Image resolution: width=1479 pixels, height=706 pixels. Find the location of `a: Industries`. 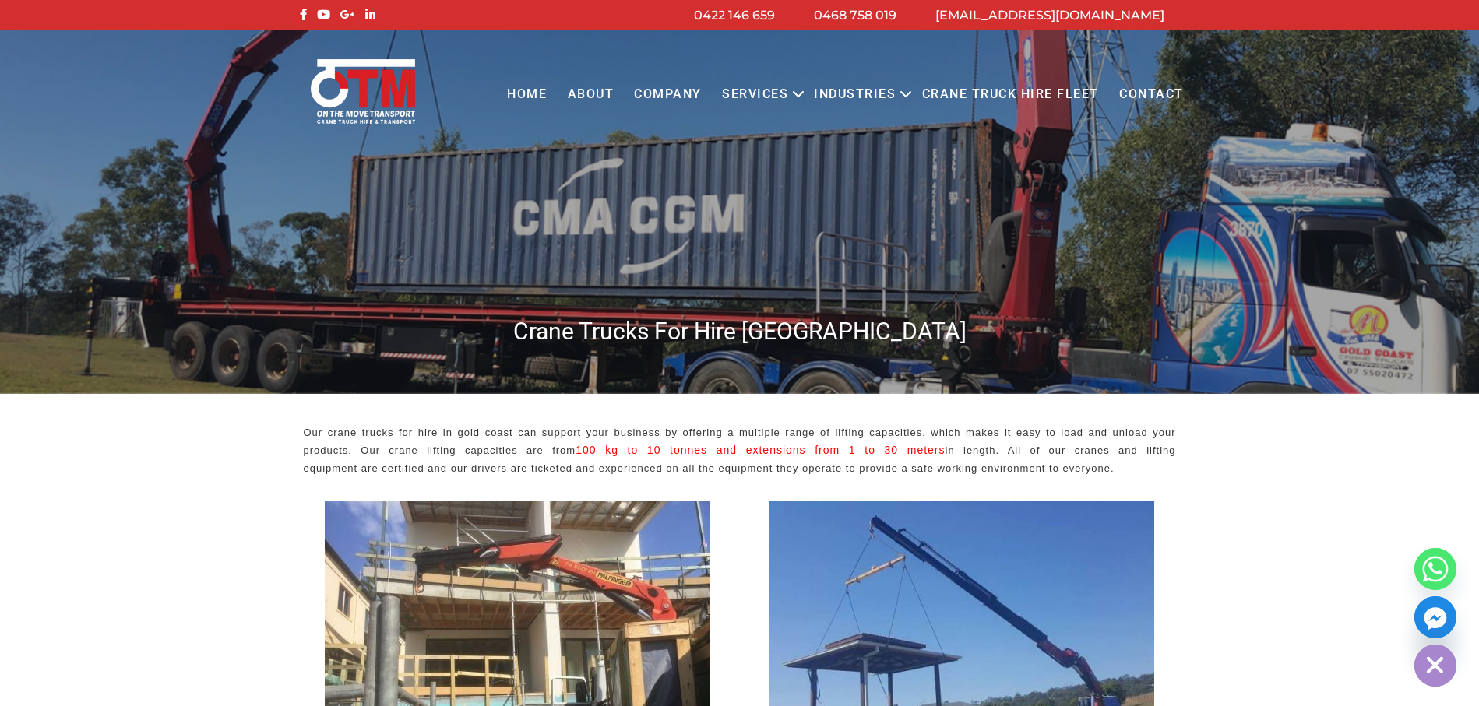

a: Industries is located at coordinates (854, 94).